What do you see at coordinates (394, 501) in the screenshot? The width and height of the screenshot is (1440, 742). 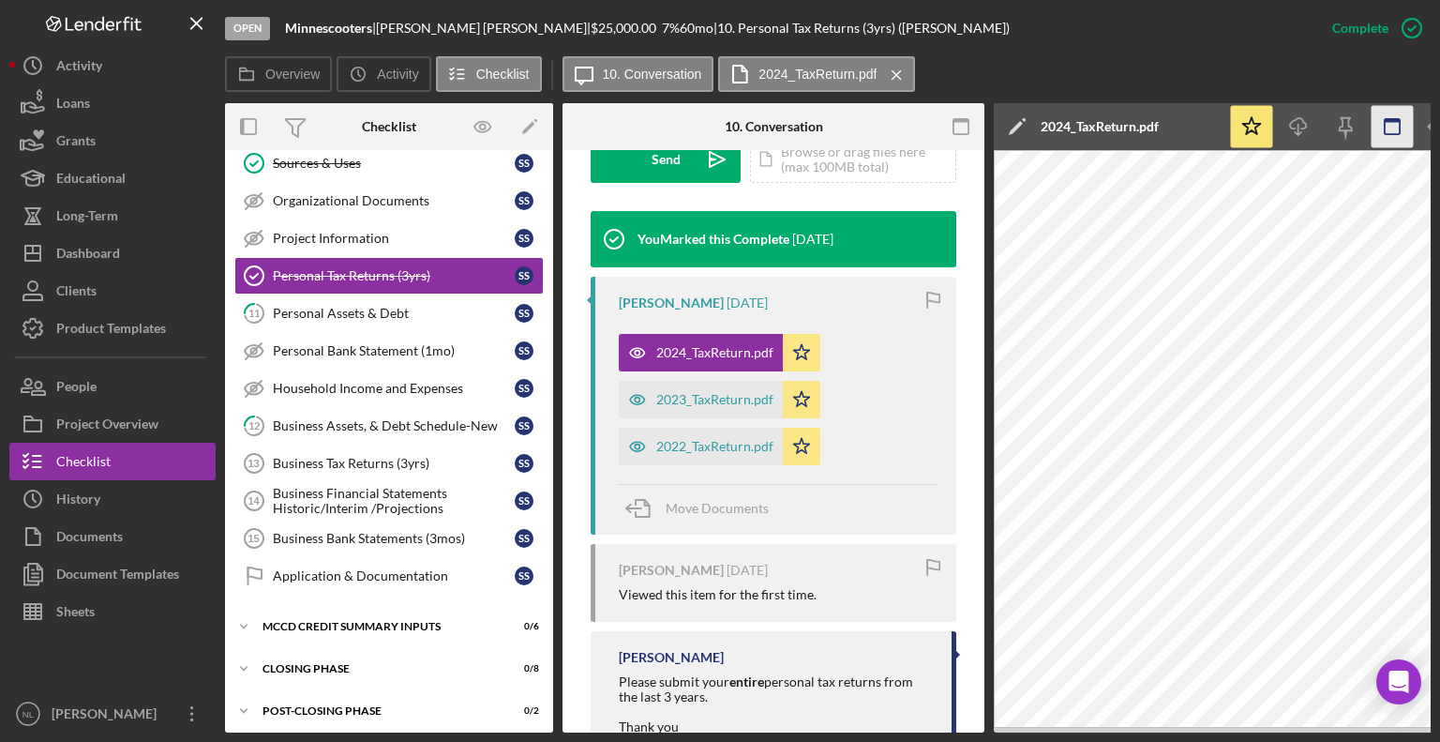 I see `div: Business Financial Statements Historic/Interim /Projections` at bounding box center [394, 501].